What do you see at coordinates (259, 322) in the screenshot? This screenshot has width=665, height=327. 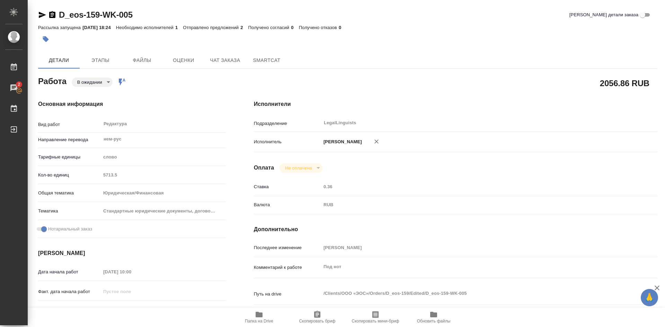 I see `span: Папка на Drive` at bounding box center [259, 322].